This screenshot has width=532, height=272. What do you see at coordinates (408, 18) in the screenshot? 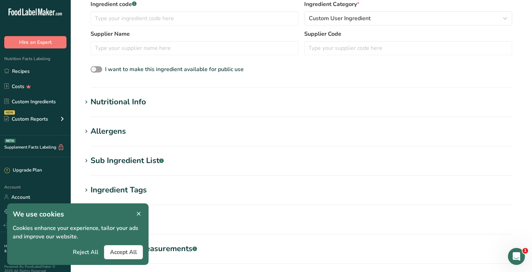
I see `button: Custom User Ingredient` at bounding box center [408, 18].